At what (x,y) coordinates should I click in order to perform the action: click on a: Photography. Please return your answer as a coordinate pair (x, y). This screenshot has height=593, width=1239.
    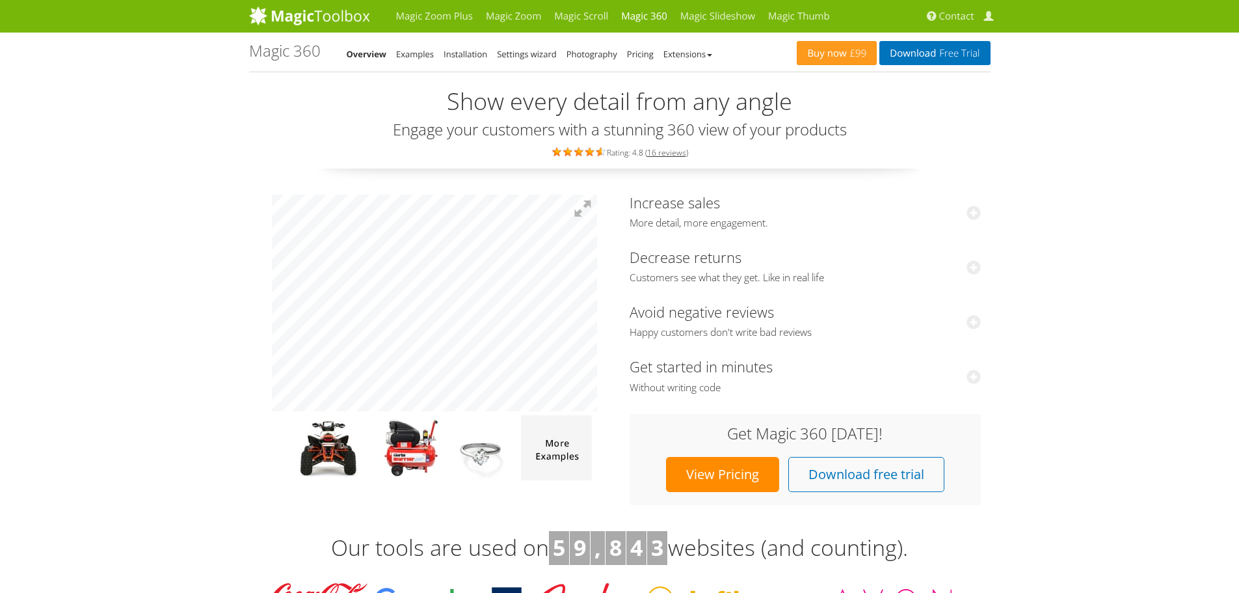
    Looking at the image, I should click on (592, 54).